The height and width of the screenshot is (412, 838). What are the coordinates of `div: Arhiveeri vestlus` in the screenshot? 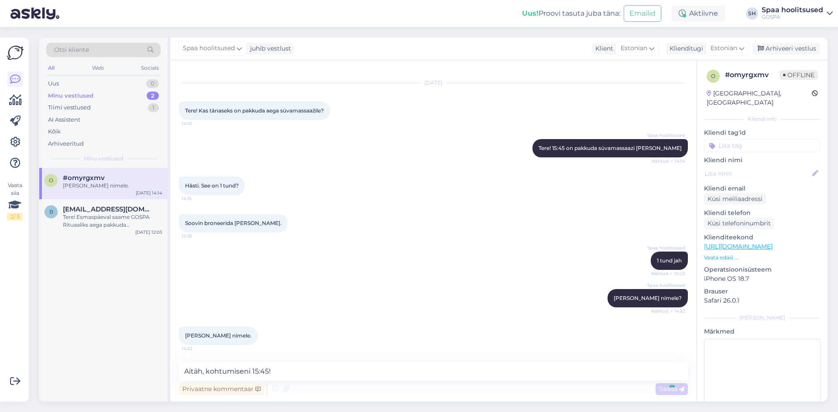 It's located at (786, 48).